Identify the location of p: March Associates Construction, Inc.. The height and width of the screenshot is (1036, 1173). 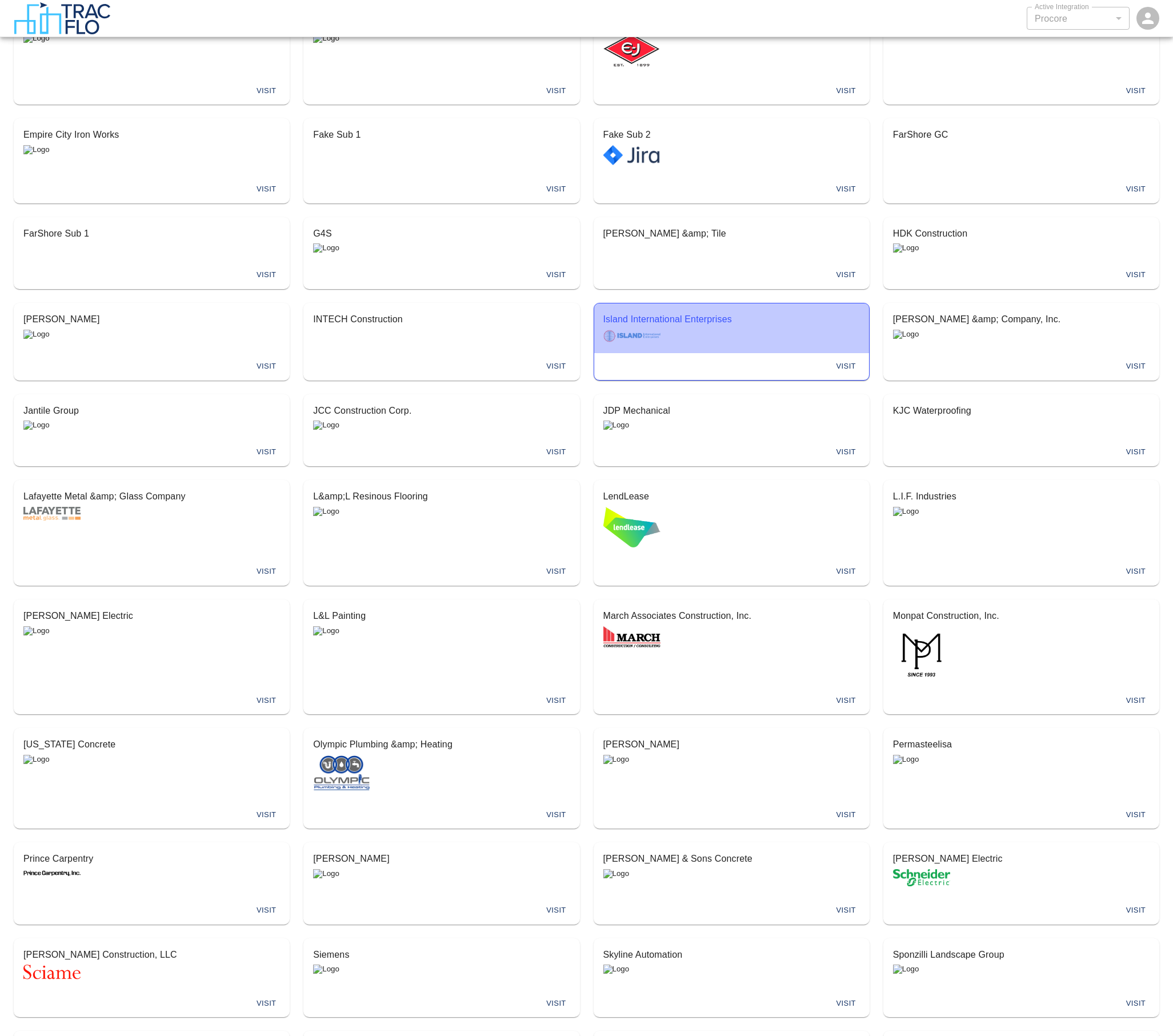
(731, 616).